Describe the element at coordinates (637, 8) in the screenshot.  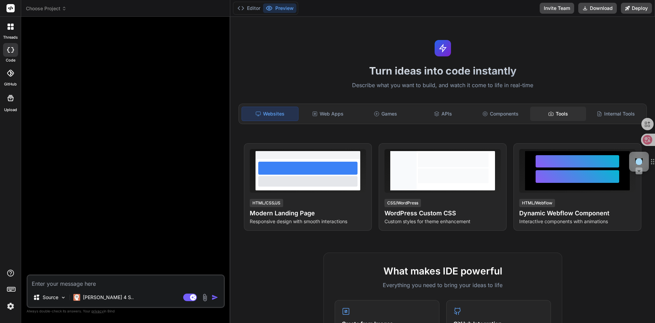
I see `button: Deploy` at that location.